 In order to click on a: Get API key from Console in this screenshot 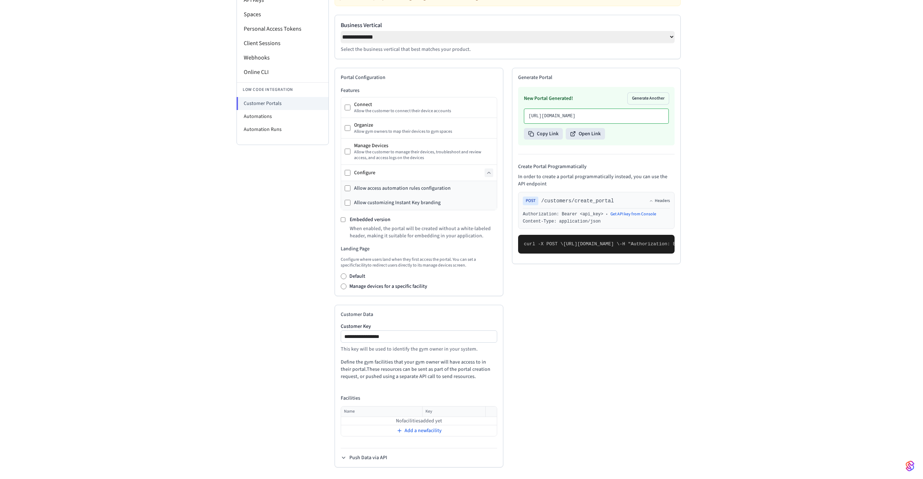, I will do `click(633, 214)`.